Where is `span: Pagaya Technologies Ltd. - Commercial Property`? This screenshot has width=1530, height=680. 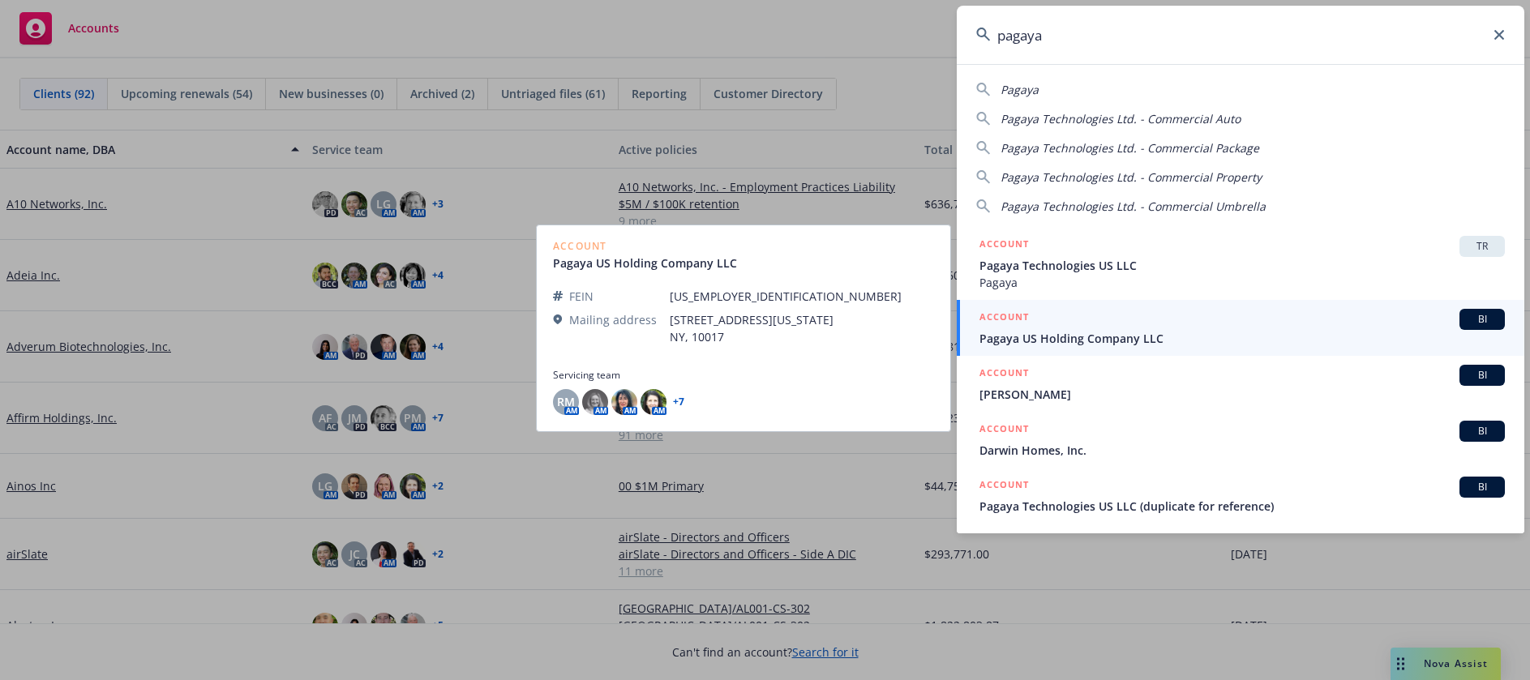 span: Pagaya Technologies Ltd. - Commercial Property is located at coordinates (1131, 177).